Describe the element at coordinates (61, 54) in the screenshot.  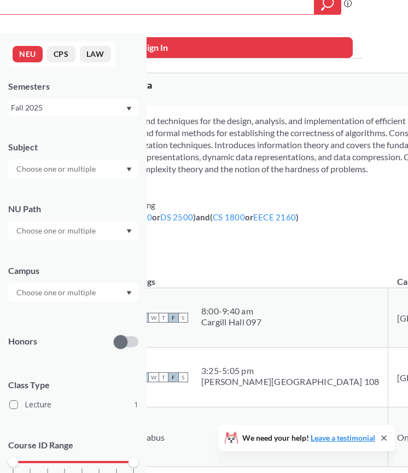
I see `button: CPS` at that location.